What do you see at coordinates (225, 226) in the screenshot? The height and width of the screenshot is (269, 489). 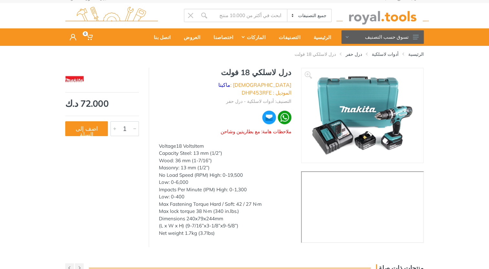 I see `div: (L x W x H) (9-7/16”x3-1/8”x9-5/8”)` at bounding box center [225, 226].